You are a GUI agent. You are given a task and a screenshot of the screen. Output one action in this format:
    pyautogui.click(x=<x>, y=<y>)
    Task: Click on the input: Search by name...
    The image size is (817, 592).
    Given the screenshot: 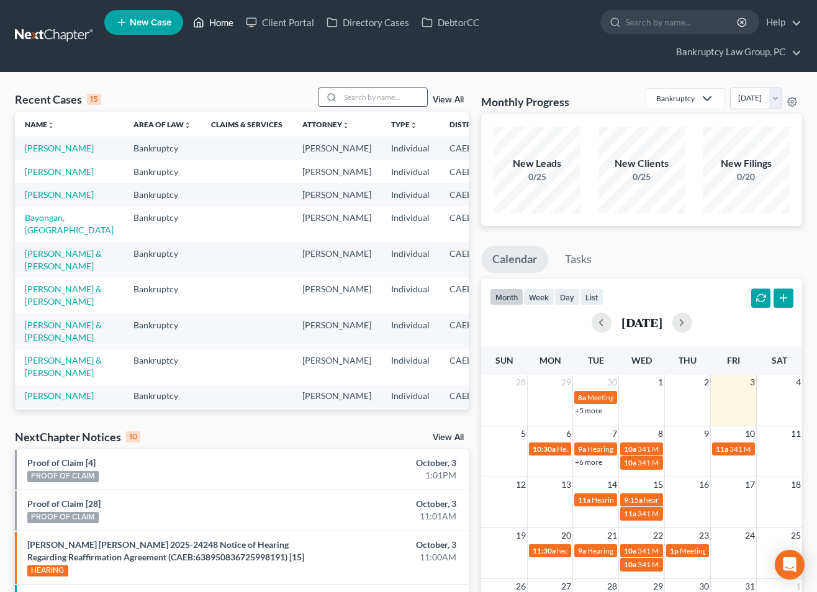 What is the action you would take?
    pyautogui.click(x=682, y=22)
    